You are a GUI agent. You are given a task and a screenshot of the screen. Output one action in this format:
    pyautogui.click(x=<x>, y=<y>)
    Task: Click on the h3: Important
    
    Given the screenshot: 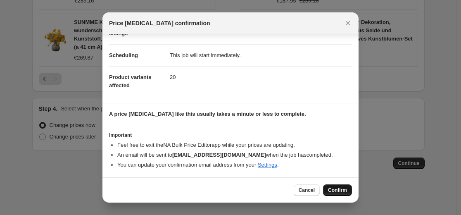 What is the action you would take?
    pyautogui.click(x=230, y=135)
    